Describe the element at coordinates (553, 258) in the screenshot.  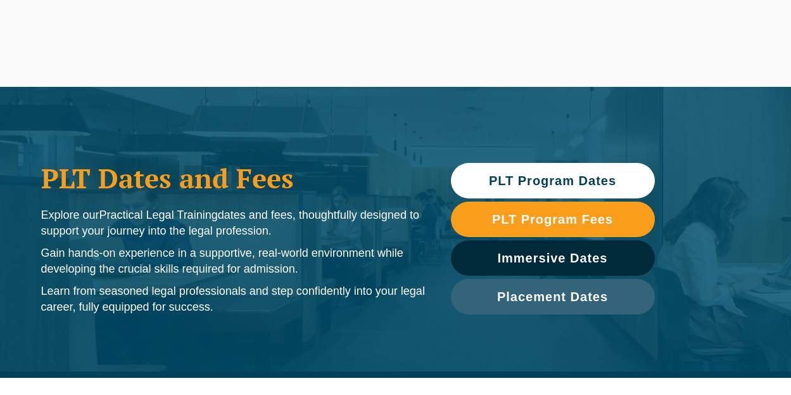
I see `span: Immersive Dates` at that location.